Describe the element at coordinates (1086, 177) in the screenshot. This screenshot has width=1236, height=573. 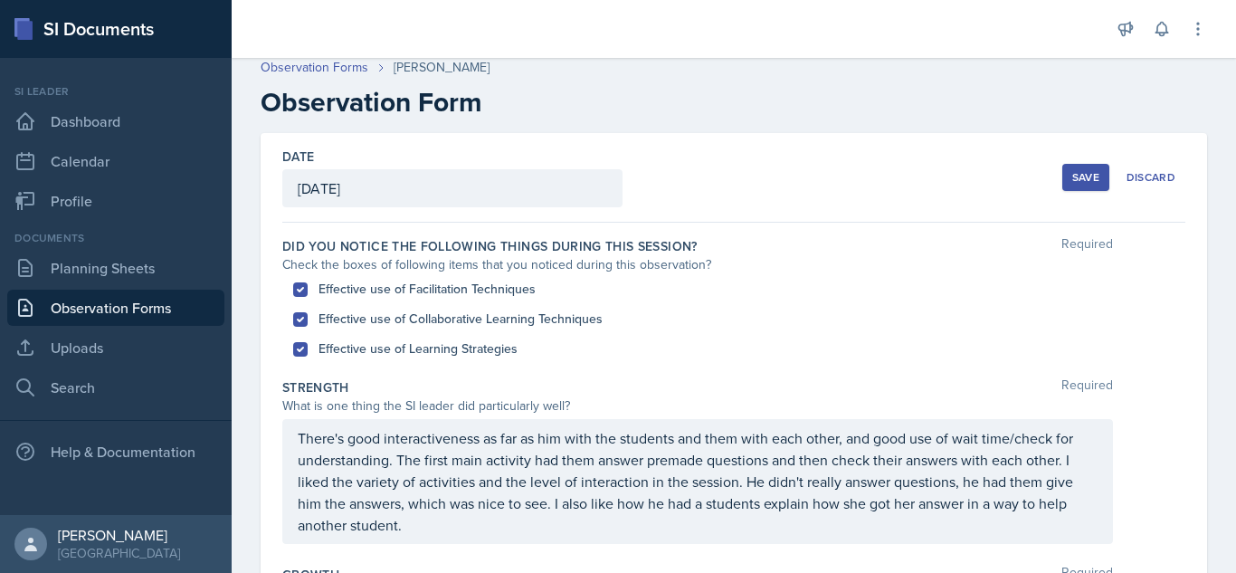
I see `button: Save` at that location.